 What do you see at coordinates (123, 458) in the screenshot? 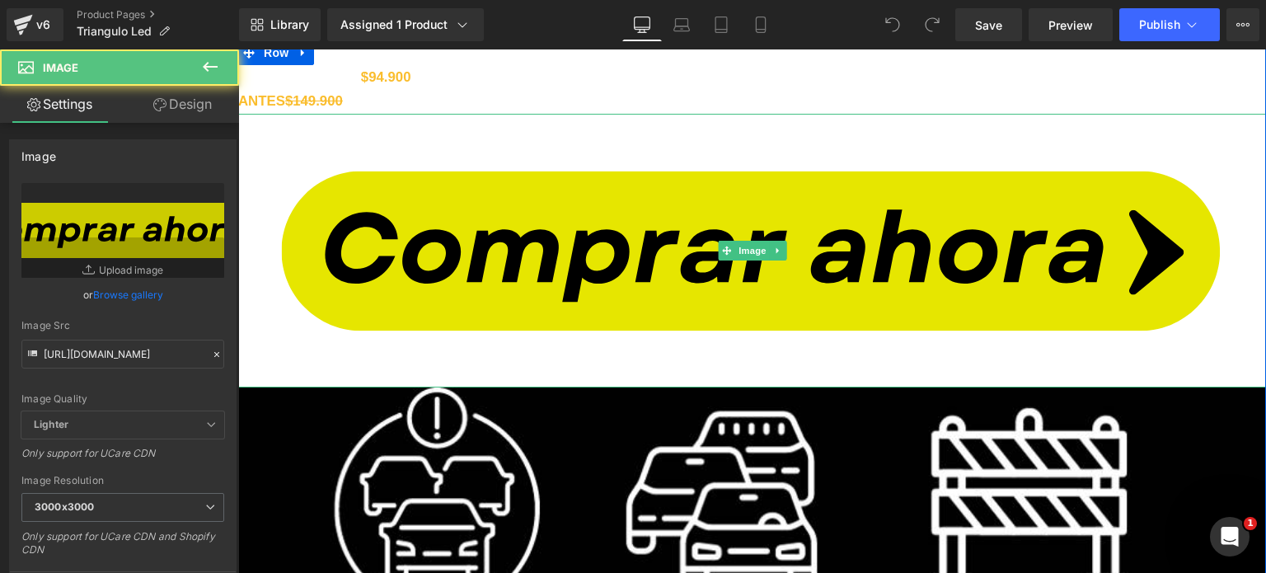
I see `div: Only support for UCare CDN` at bounding box center [123, 458].